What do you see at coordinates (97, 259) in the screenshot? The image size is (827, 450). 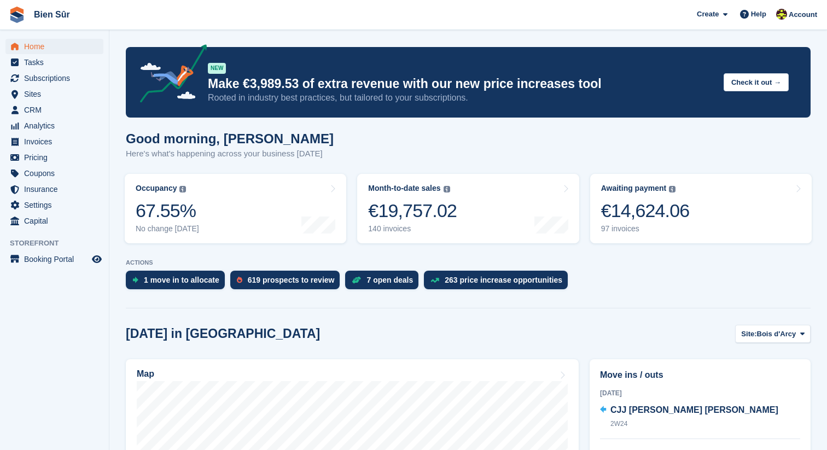 I see `a: Preview store` at bounding box center [97, 259].